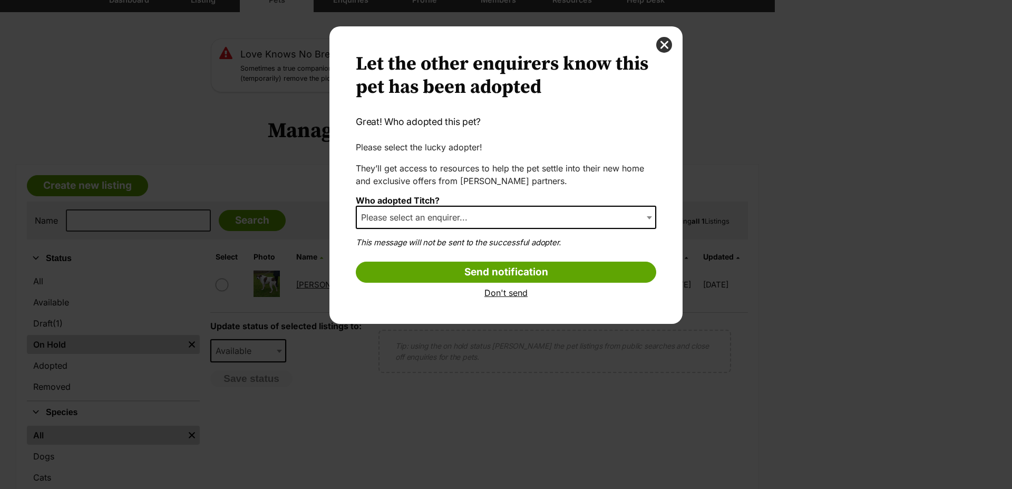 Image resolution: width=1012 pixels, height=489 pixels. What do you see at coordinates (506, 175) in the screenshot?
I see `p: They’ll get access to resources to help the pet settle into their new home and exclusive offers f...` at bounding box center [506, 175].